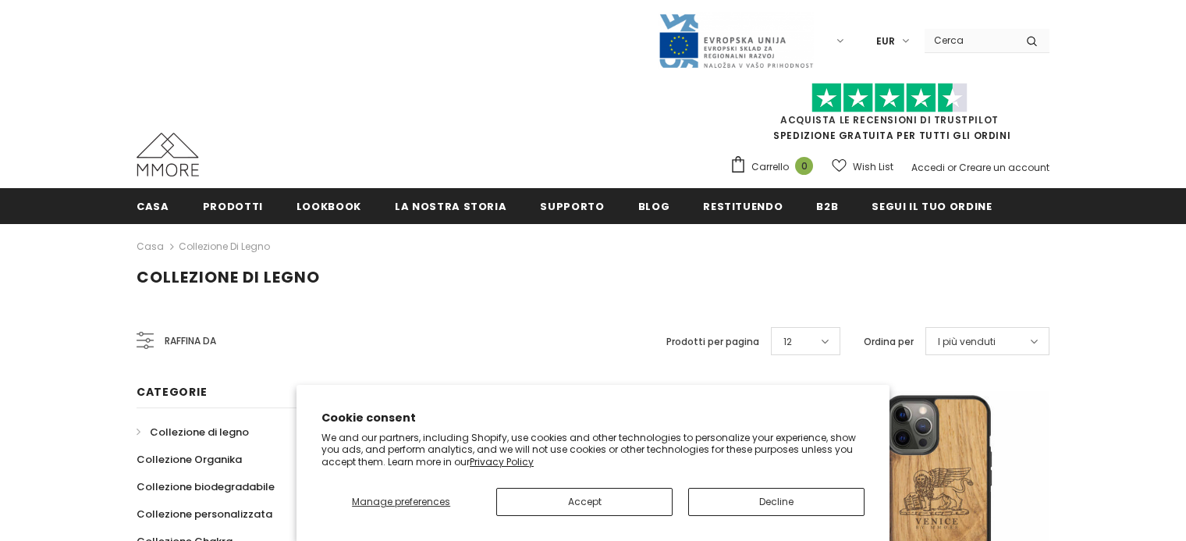  Describe the element at coordinates (450, 206) in the screenshot. I see `span: La nostra storia` at that location.